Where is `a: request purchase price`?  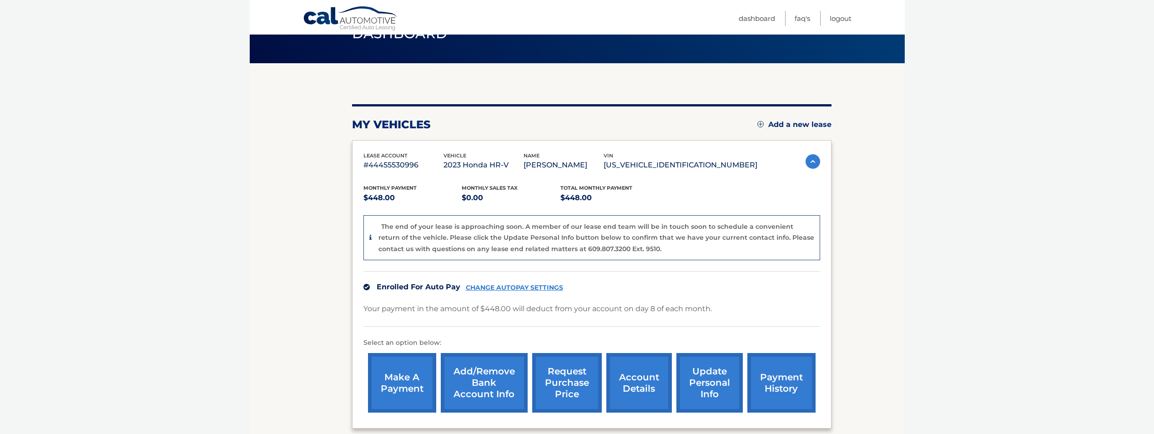
a: request purchase price is located at coordinates (567, 383).